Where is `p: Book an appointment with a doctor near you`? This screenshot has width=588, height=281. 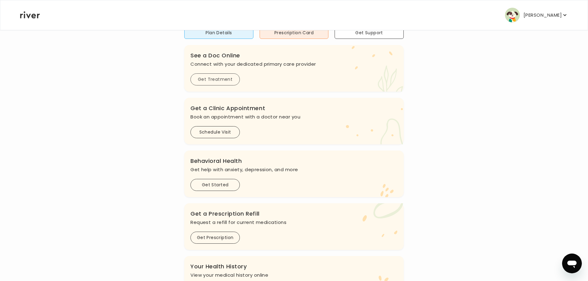
p: Book an appointment with a doctor near you is located at coordinates (294, 117).